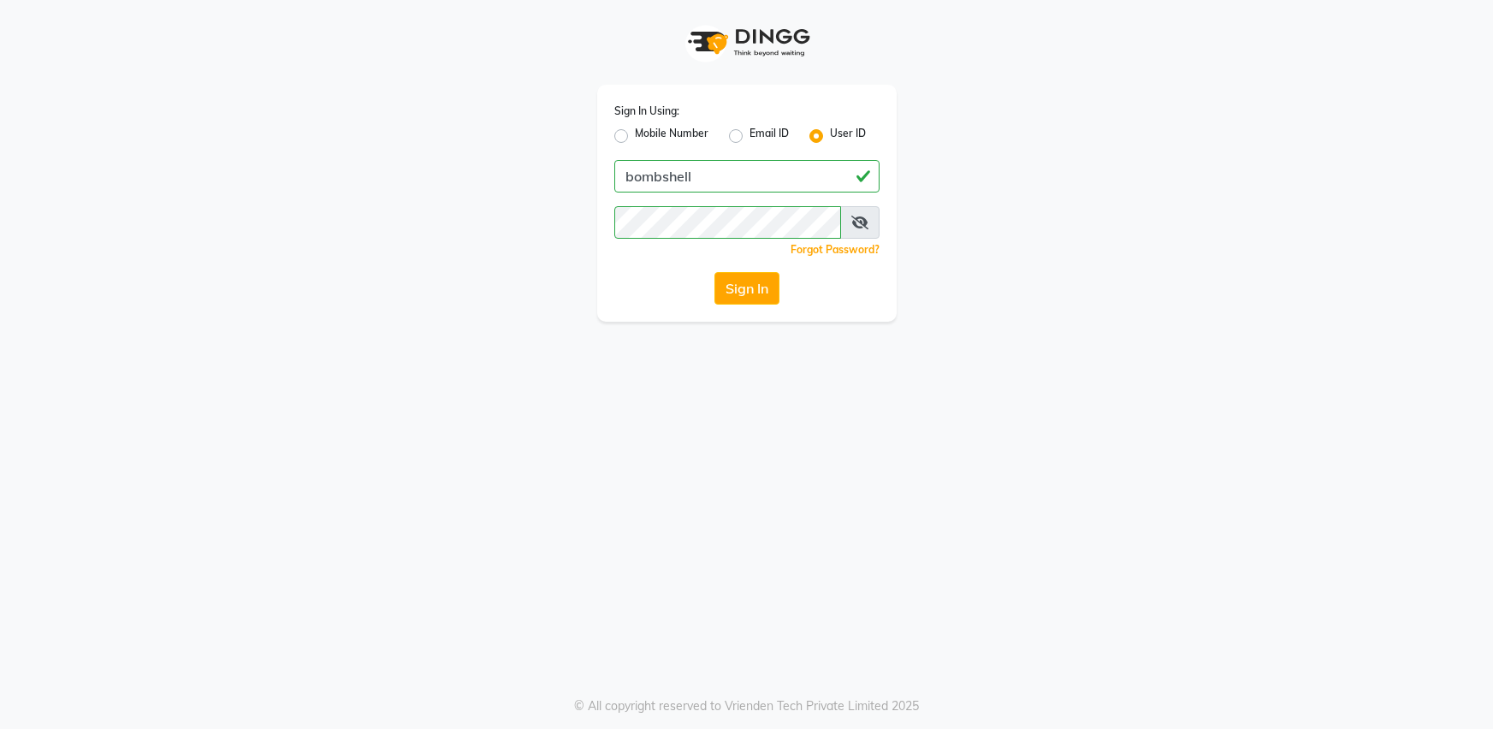 The image size is (1493, 729). Describe the element at coordinates (769, 136) in the screenshot. I see `label: Email ID` at that location.